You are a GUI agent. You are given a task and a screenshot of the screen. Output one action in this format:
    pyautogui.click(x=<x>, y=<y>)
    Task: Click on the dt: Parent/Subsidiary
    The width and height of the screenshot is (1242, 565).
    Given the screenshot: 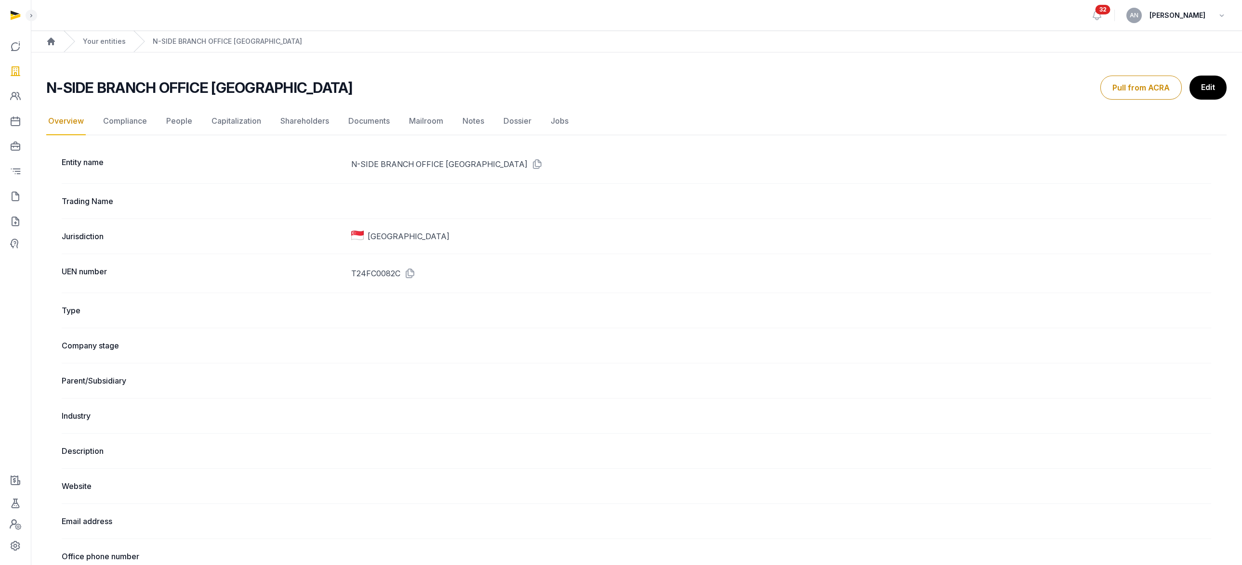 What is the action you would take?
    pyautogui.click(x=202, y=381)
    